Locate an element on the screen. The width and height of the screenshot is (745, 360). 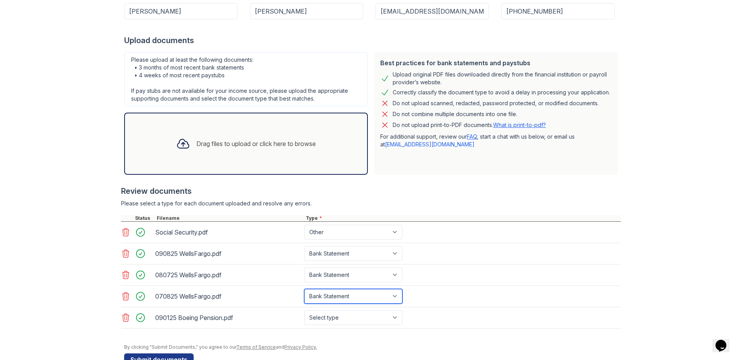
div: Please select a type for each document uploaded and resolve any errors. is located at coordinates (371, 203).